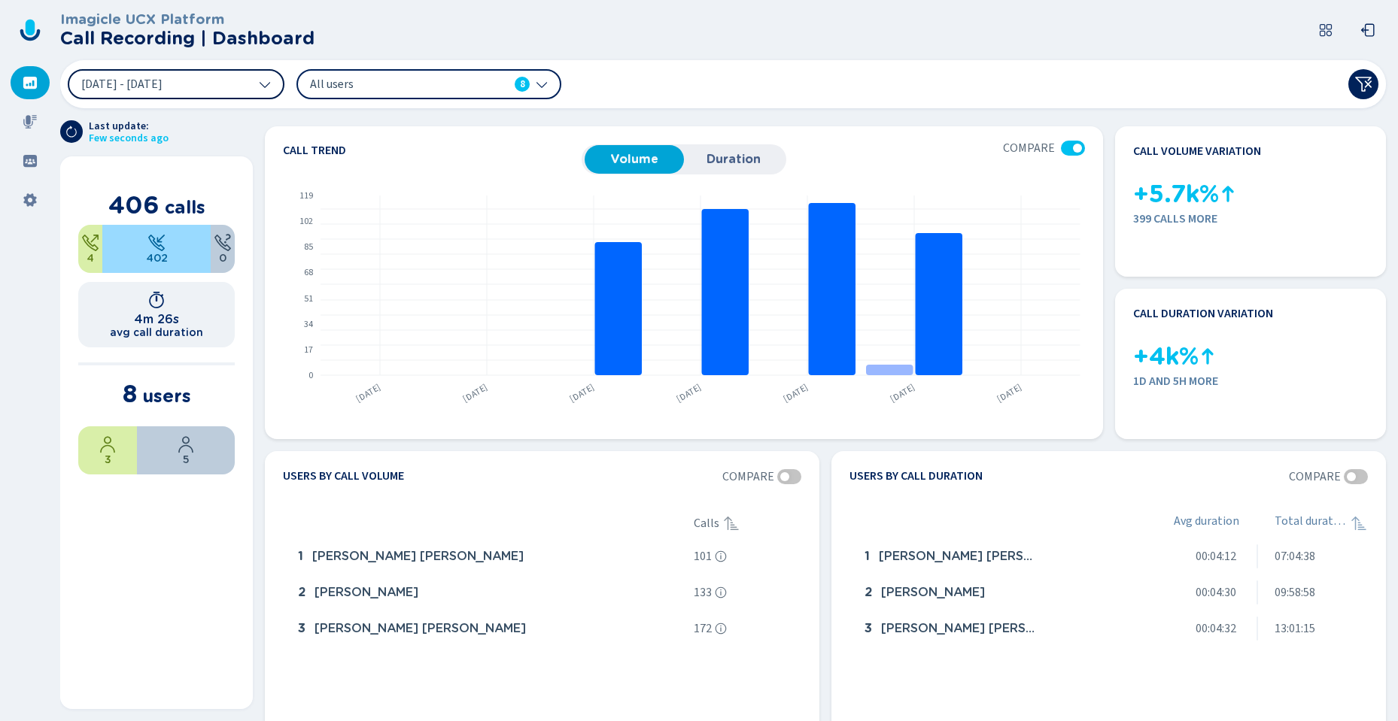  I want to click on div: Avg duration, so click(1206, 524).